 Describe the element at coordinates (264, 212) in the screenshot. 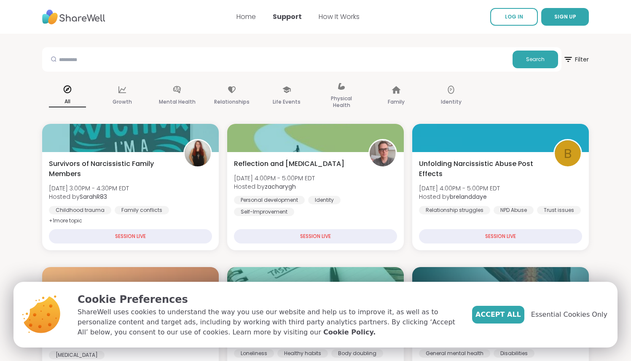

I see `div: Self-Improvement` at that location.